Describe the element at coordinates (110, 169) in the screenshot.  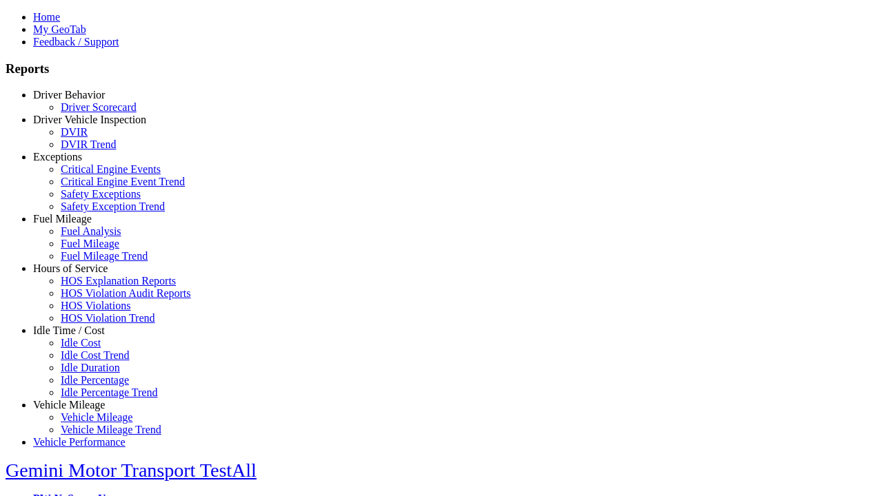
I see `a: Critical Engine Events` at that location.